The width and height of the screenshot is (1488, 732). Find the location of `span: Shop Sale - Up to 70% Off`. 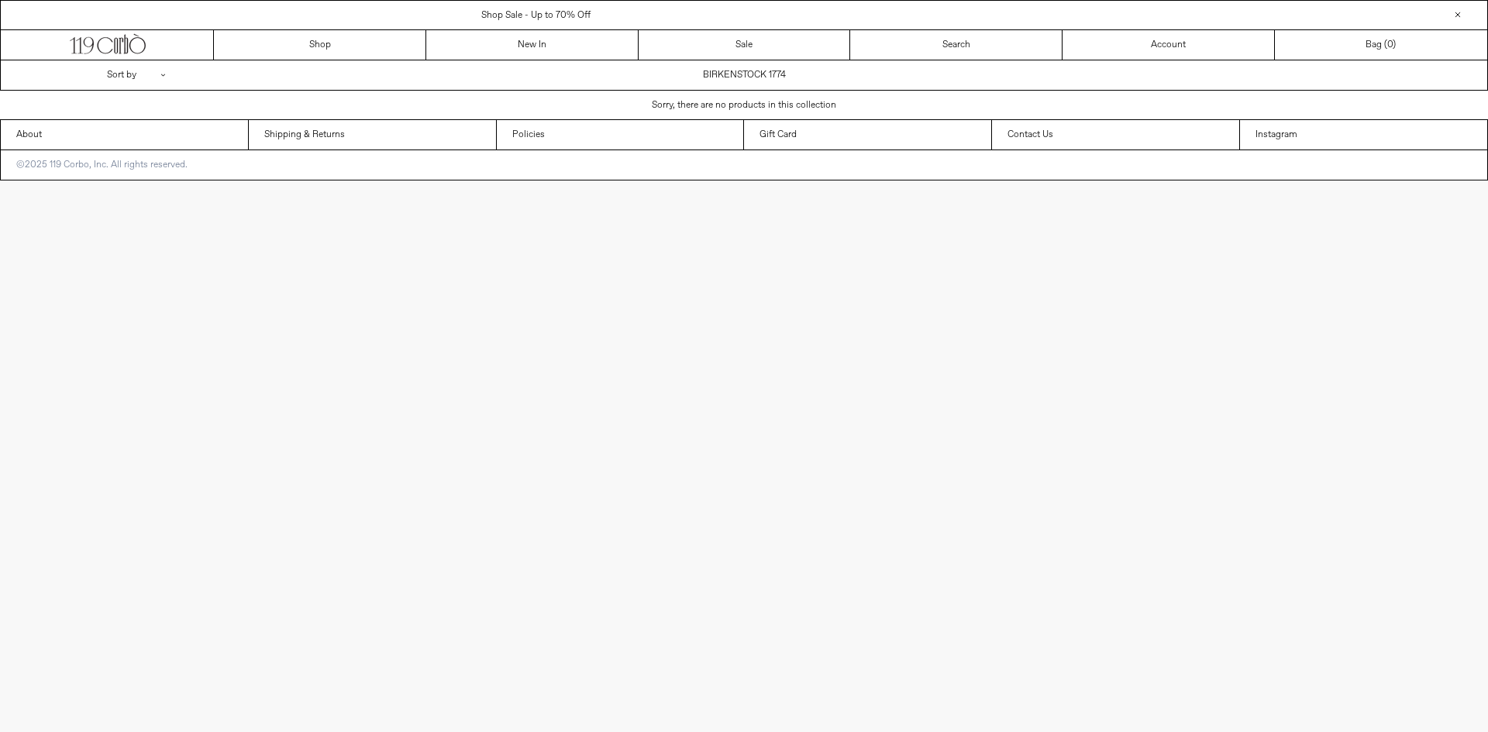

span: Shop Sale - Up to 70% Off is located at coordinates (536, 16).